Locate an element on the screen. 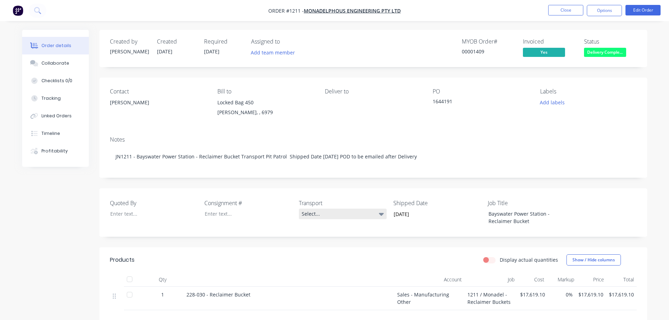  div: Invoiced is located at coordinates (549, 41).